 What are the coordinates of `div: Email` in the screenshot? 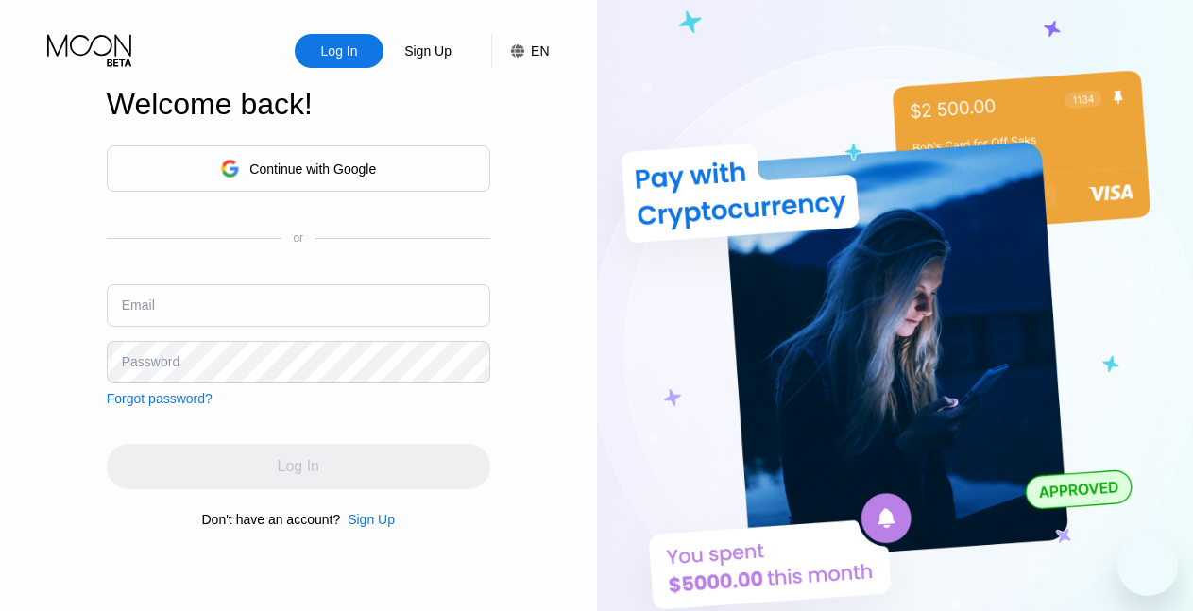 It's located at (138, 305).